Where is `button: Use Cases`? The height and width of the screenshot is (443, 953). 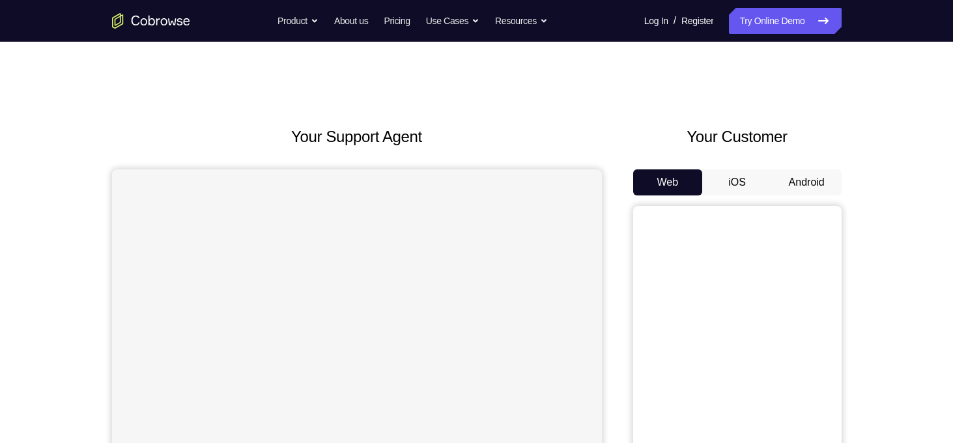 button: Use Cases is located at coordinates (453, 21).